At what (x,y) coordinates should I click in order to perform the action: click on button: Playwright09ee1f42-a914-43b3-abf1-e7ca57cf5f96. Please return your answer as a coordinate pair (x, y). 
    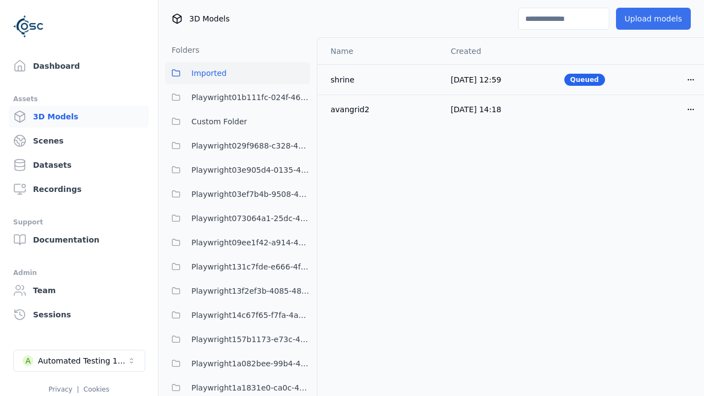
    Looking at the image, I should click on (238, 243).